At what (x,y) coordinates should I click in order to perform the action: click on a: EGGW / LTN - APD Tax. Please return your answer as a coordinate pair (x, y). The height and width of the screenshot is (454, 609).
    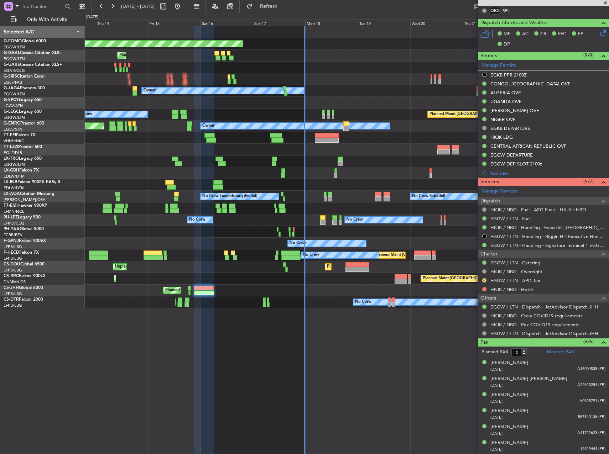
    Looking at the image, I should click on (515, 280).